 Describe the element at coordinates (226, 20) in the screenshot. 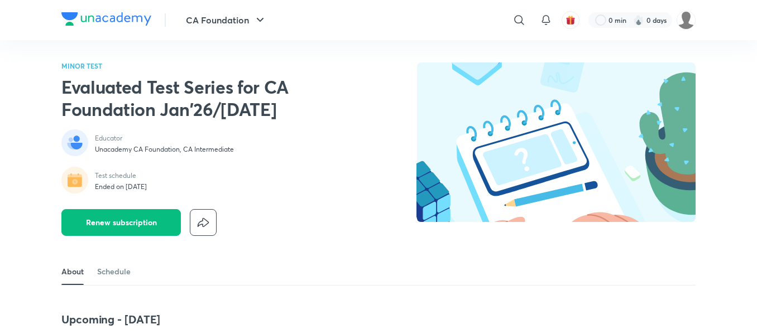

I see `button: CA Foundation` at that location.